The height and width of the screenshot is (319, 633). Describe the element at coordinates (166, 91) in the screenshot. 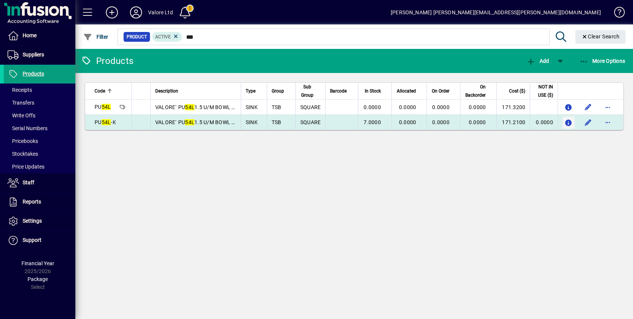

I see `span: Description` at that location.